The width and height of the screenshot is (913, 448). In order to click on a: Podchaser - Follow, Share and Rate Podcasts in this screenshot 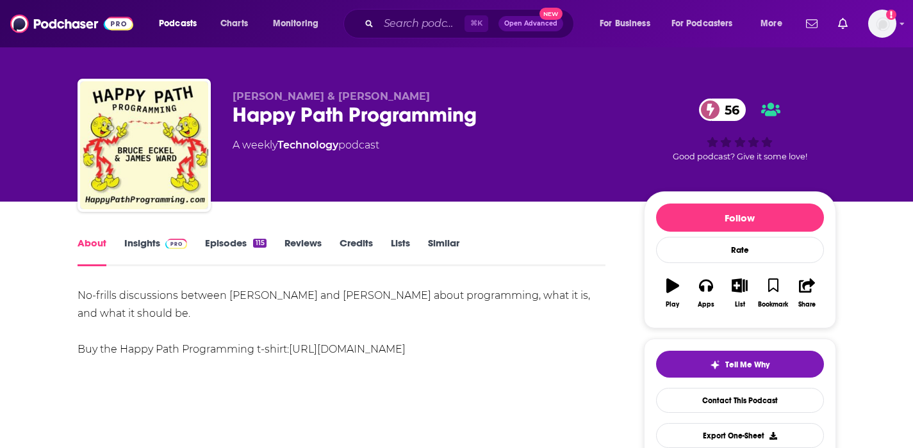, I will do `click(72, 24)`.